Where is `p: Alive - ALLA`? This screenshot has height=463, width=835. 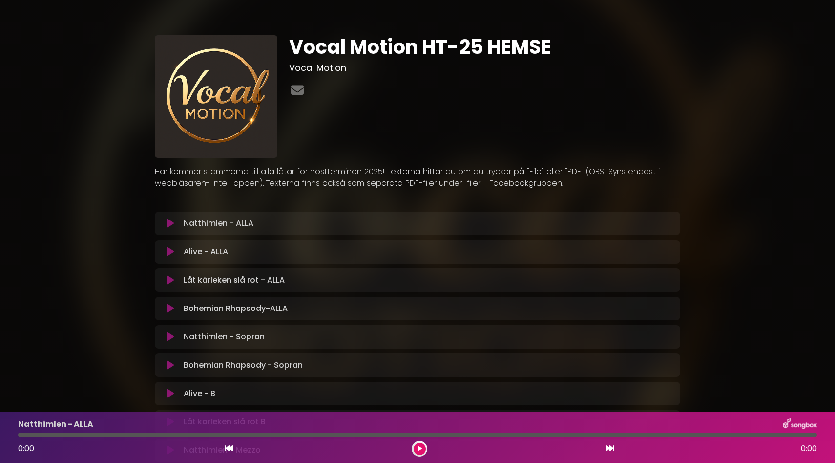
p: Alive - ALLA is located at coordinates (206, 252).